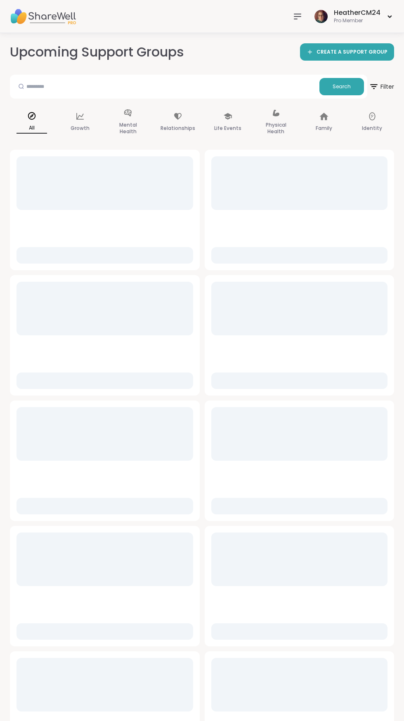  I want to click on h2: Upcoming Support Groups, so click(97, 52).